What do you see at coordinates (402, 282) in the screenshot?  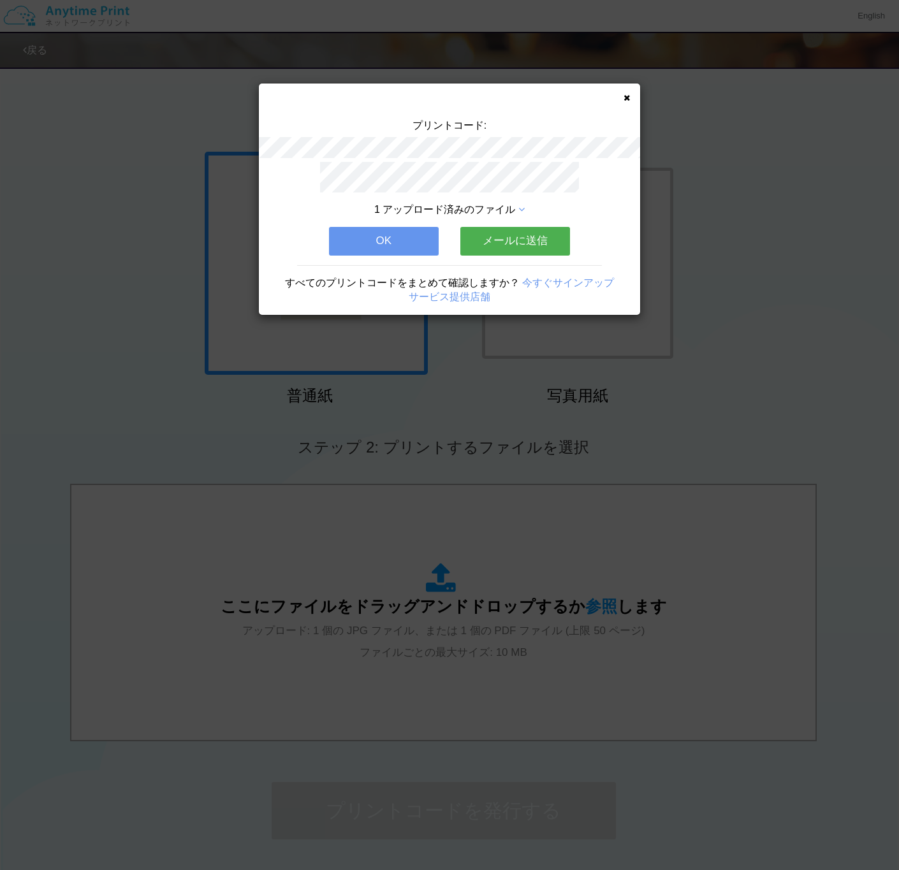 I see `span: すべてのプリントコードをまとめて確認しますか？` at bounding box center [402, 282].